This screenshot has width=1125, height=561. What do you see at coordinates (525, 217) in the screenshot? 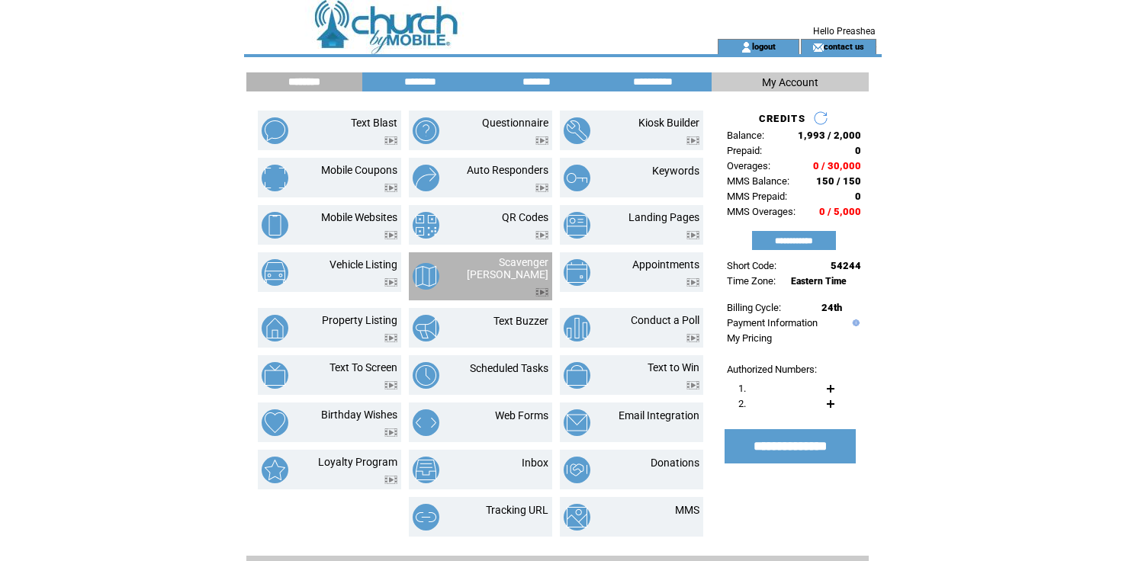
I see `a: QR Codes` at bounding box center [525, 217].